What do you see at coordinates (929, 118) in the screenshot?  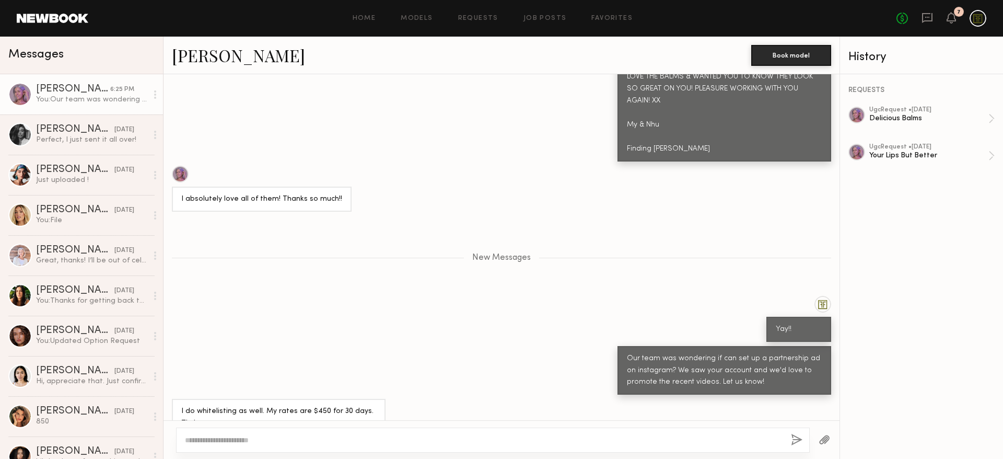 I see `div: Delicious Balms` at bounding box center [929, 118].